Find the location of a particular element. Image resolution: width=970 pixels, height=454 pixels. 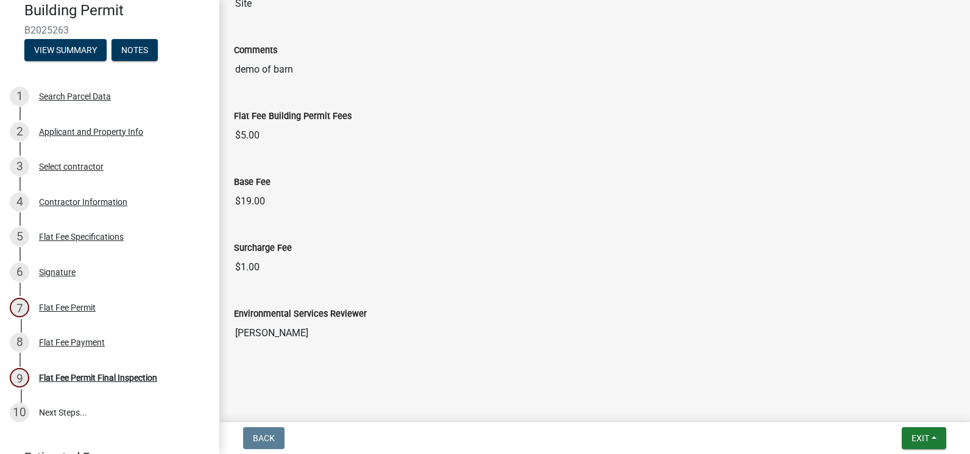

div: 5 is located at coordinates (20, 237).